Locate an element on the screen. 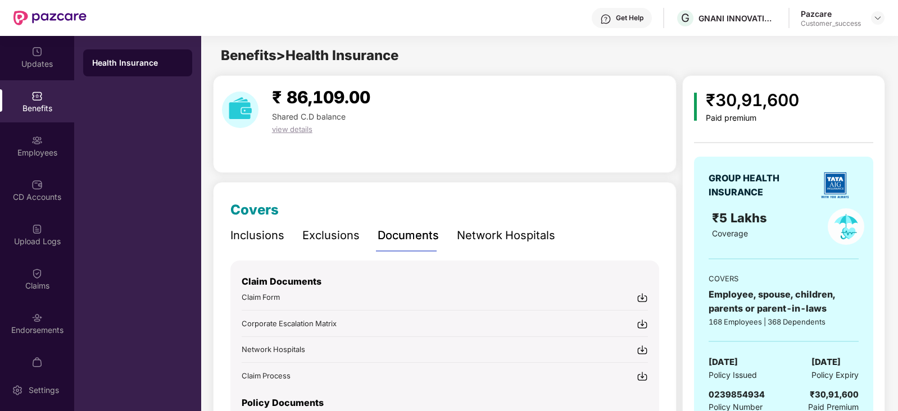 Image resolution: width=898 pixels, height=411 pixels. span: ₹5 Lakhs is located at coordinates (741, 218).